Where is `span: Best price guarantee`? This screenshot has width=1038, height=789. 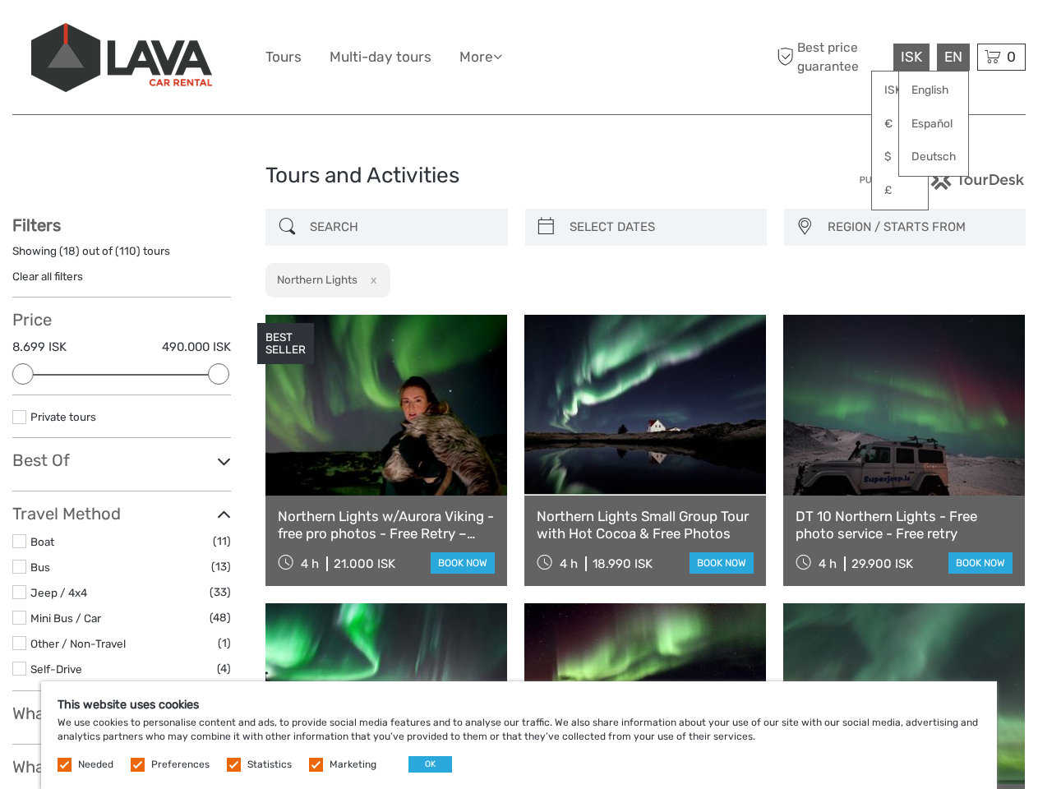 span: Best price guarantee is located at coordinates (831, 57).